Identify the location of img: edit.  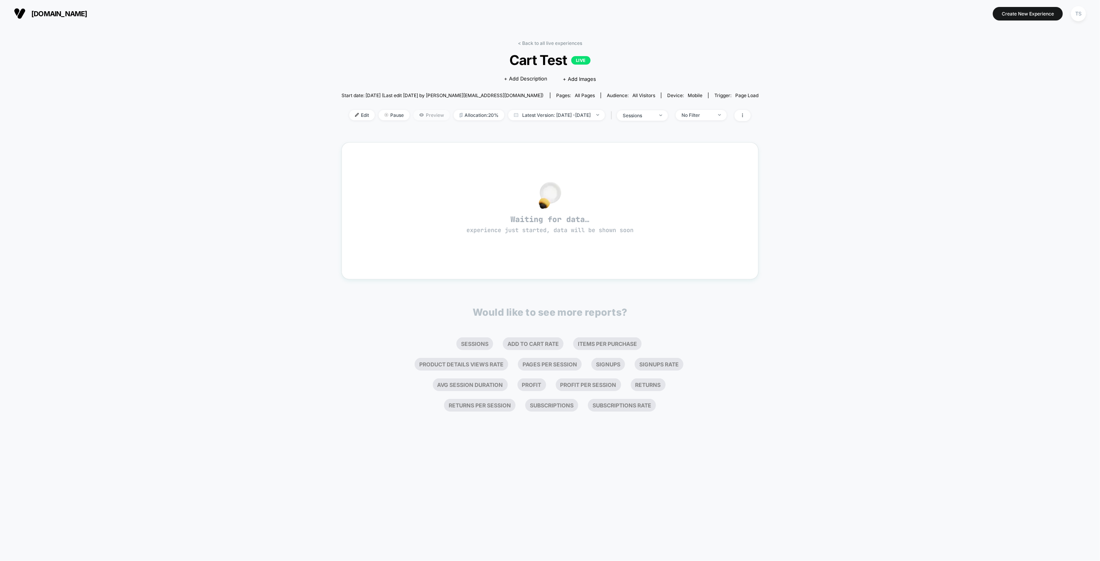
(357, 115).